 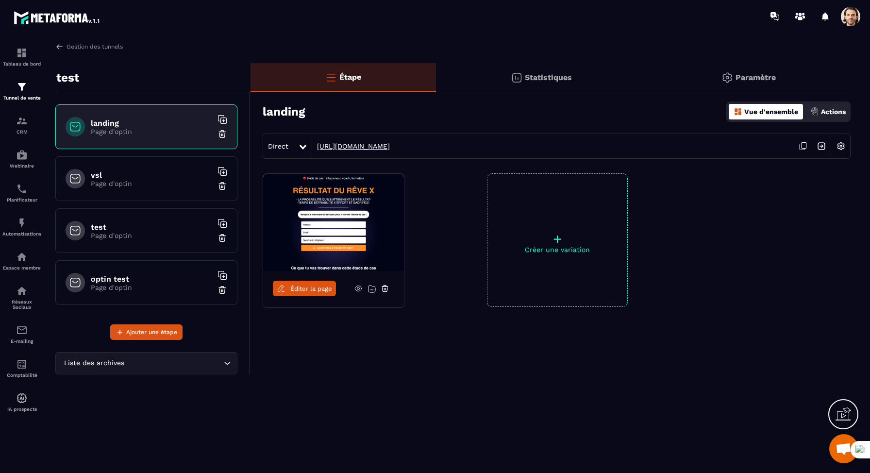 I want to click on p: Étape, so click(x=350, y=77).